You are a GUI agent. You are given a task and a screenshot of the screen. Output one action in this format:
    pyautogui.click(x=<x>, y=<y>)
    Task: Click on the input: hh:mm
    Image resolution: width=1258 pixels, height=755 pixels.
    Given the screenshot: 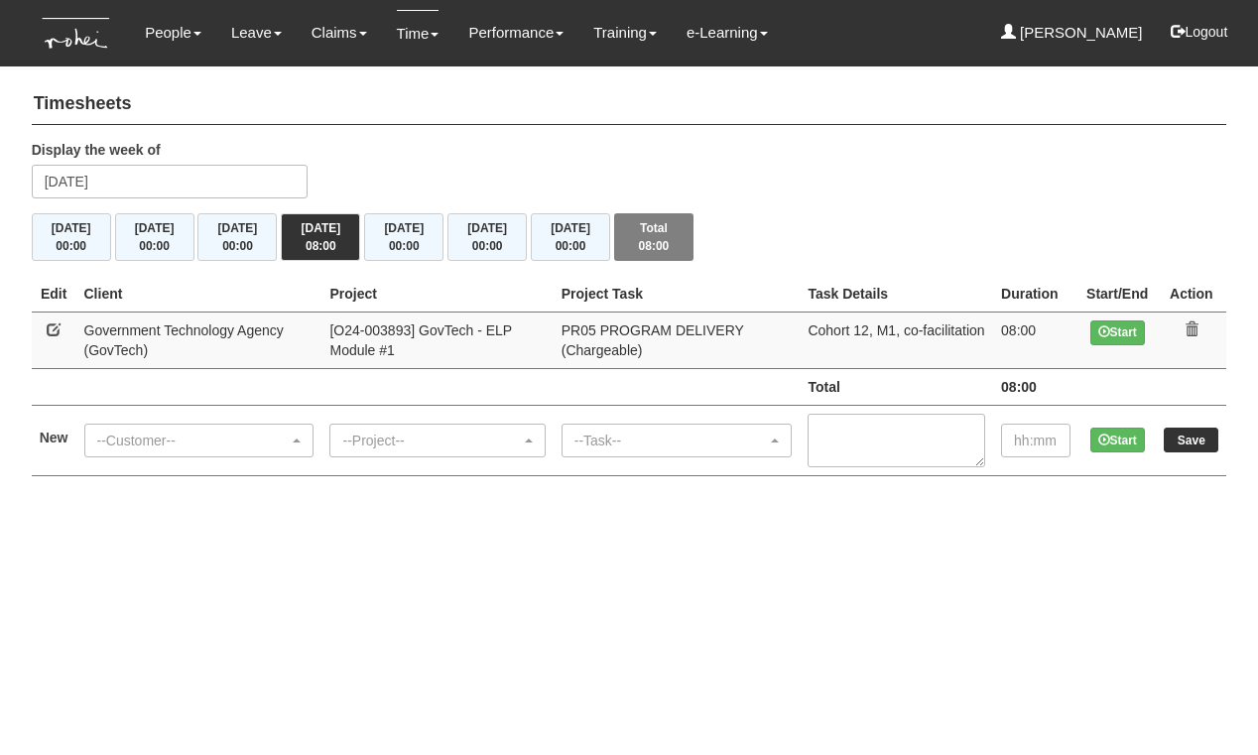 What is the action you would take?
    pyautogui.click(x=1036, y=440)
    